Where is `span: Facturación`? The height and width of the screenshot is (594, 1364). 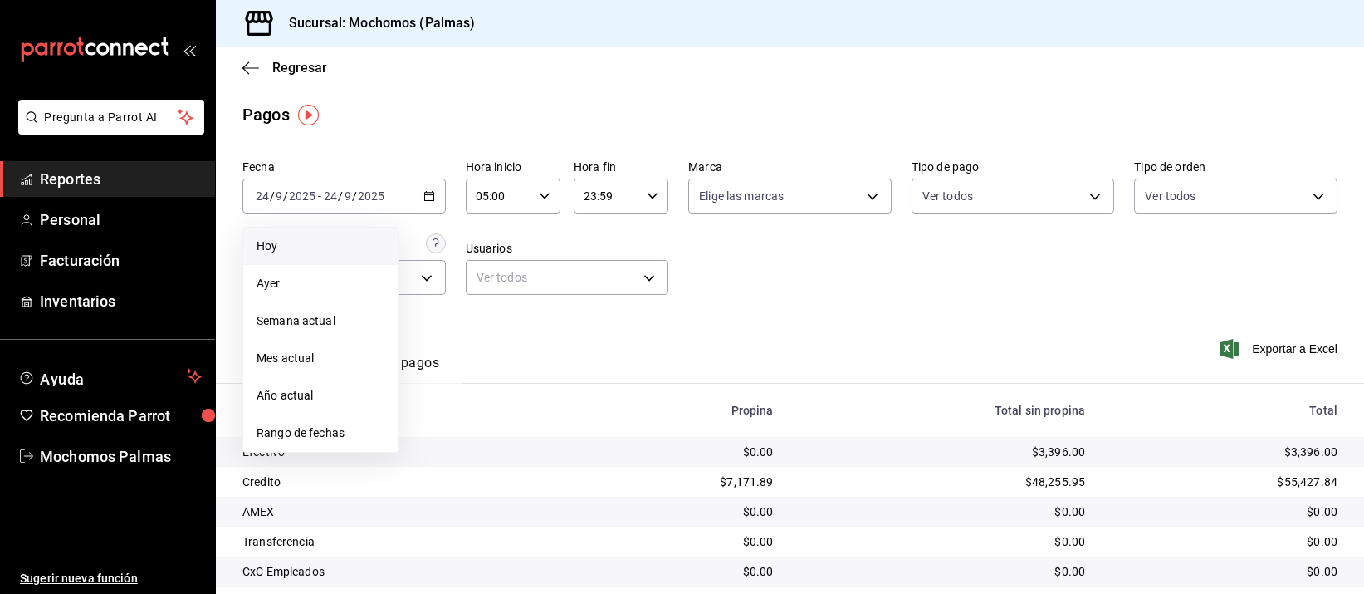 span: Facturación is located at coordinates (120, 260).